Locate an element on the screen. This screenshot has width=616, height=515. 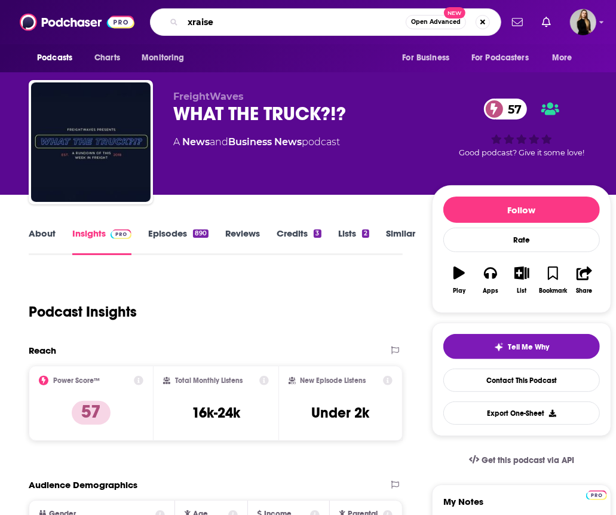
a: Contact This Podcast is located at coordinates (521, 380).